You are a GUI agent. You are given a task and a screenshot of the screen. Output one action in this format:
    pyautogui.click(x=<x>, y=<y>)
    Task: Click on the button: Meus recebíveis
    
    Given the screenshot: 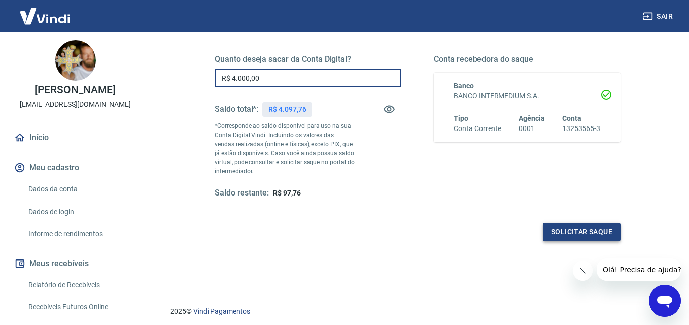 What is the action you would take?
    pyautogui.click(x=75, y=263)
    